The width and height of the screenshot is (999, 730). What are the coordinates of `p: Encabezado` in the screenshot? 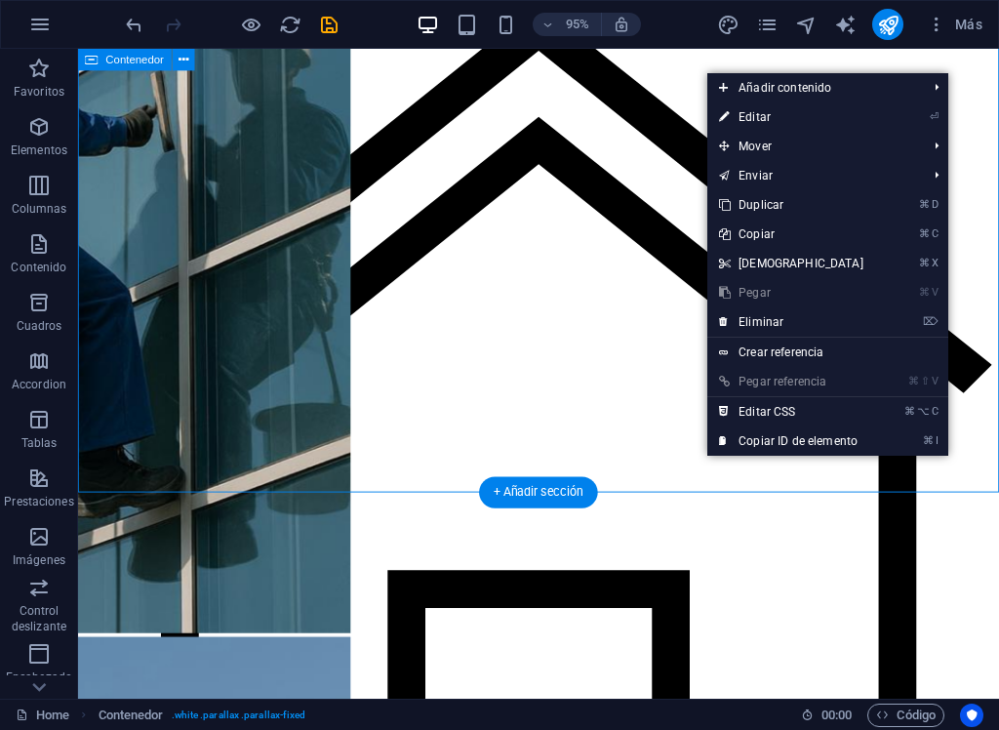 It's located at (39, 677).